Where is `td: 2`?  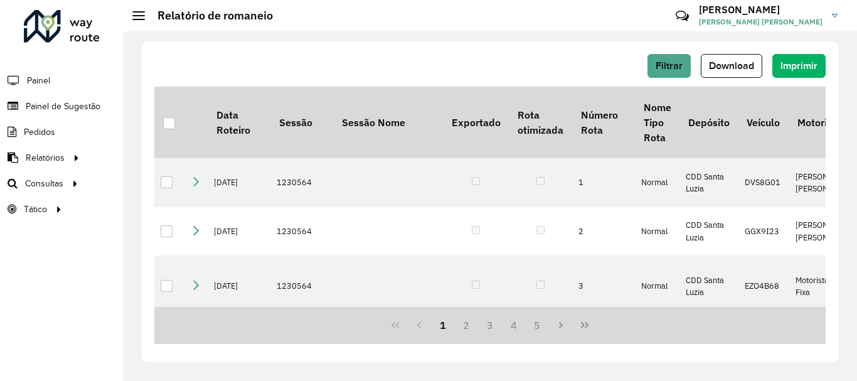 td: 2 is located at coordinates (603, 231).